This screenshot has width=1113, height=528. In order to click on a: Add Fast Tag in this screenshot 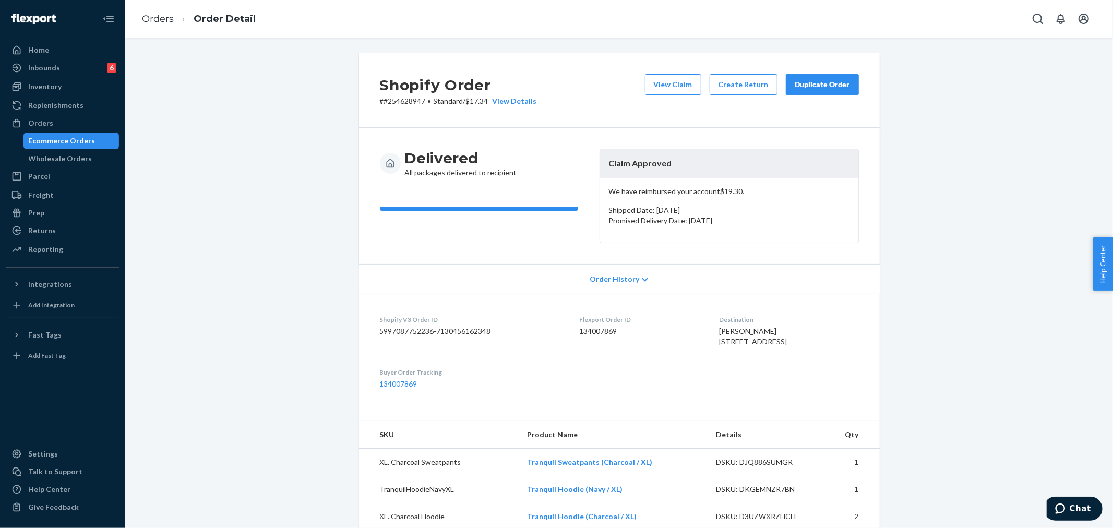, I will do `click(63, 356)`.